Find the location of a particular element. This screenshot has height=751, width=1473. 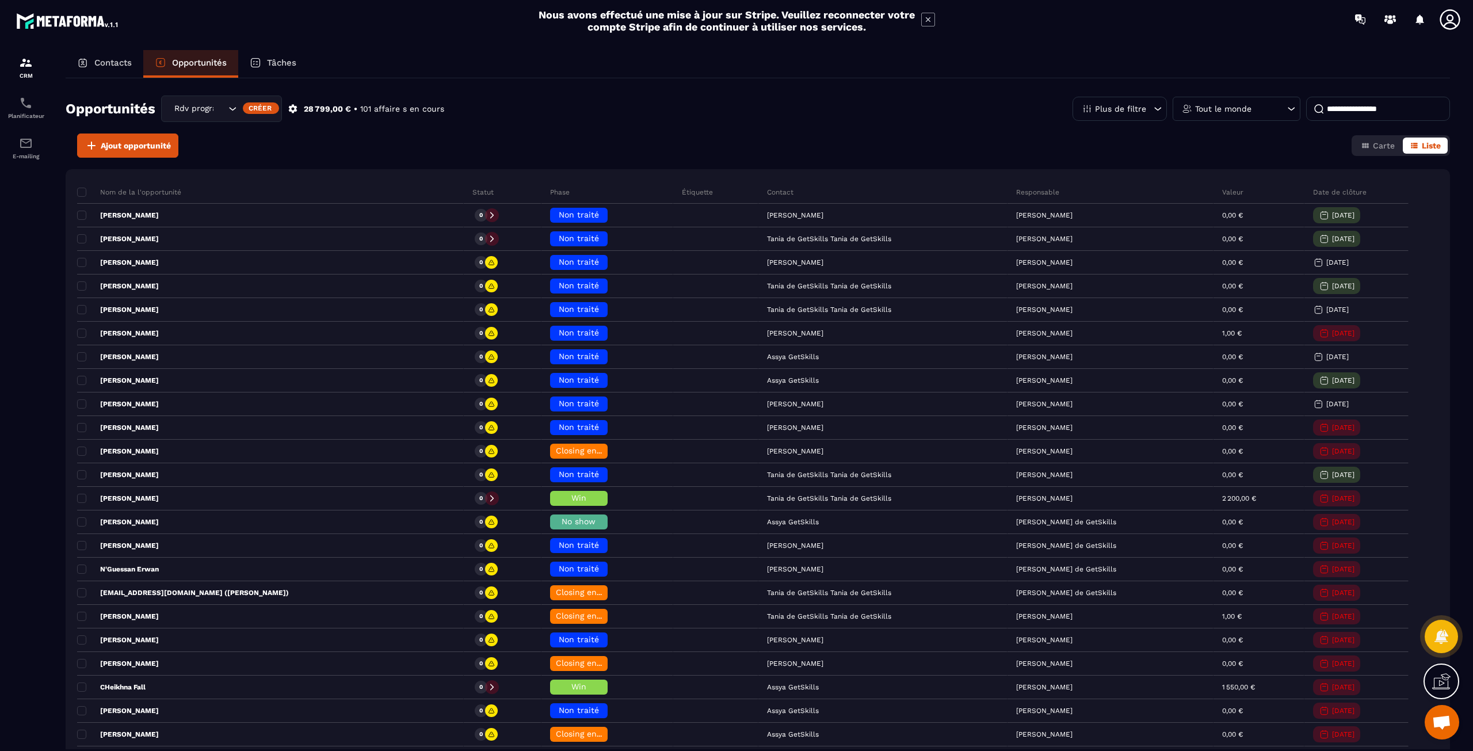

button: Liste is located at coordinates (1425, 146).